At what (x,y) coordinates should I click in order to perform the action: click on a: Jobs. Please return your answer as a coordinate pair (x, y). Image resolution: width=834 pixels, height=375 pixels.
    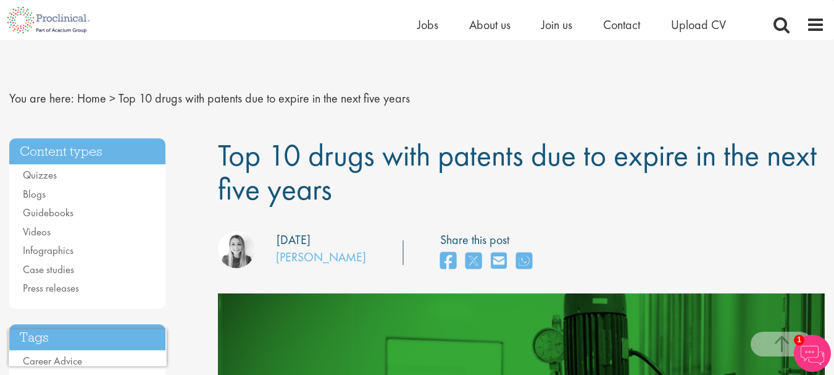
    Looking at the image, I should click on (428, 25).